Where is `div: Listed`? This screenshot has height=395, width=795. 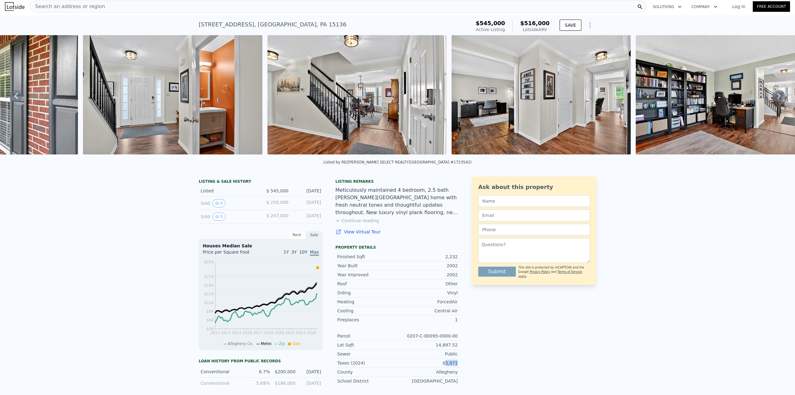
div: Listed is located at coordinates (228, 191).